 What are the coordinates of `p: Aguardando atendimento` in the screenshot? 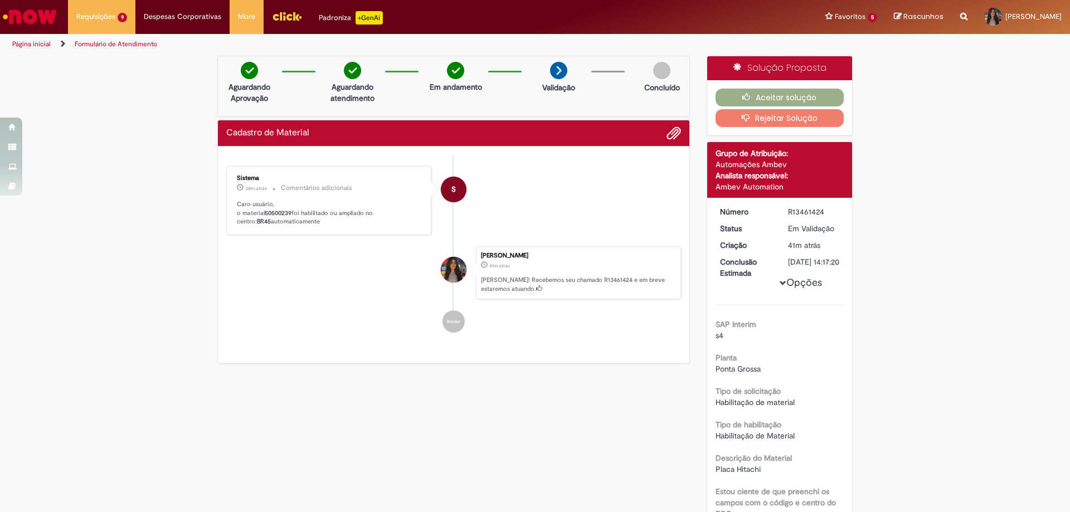 It's located at (352, 93).